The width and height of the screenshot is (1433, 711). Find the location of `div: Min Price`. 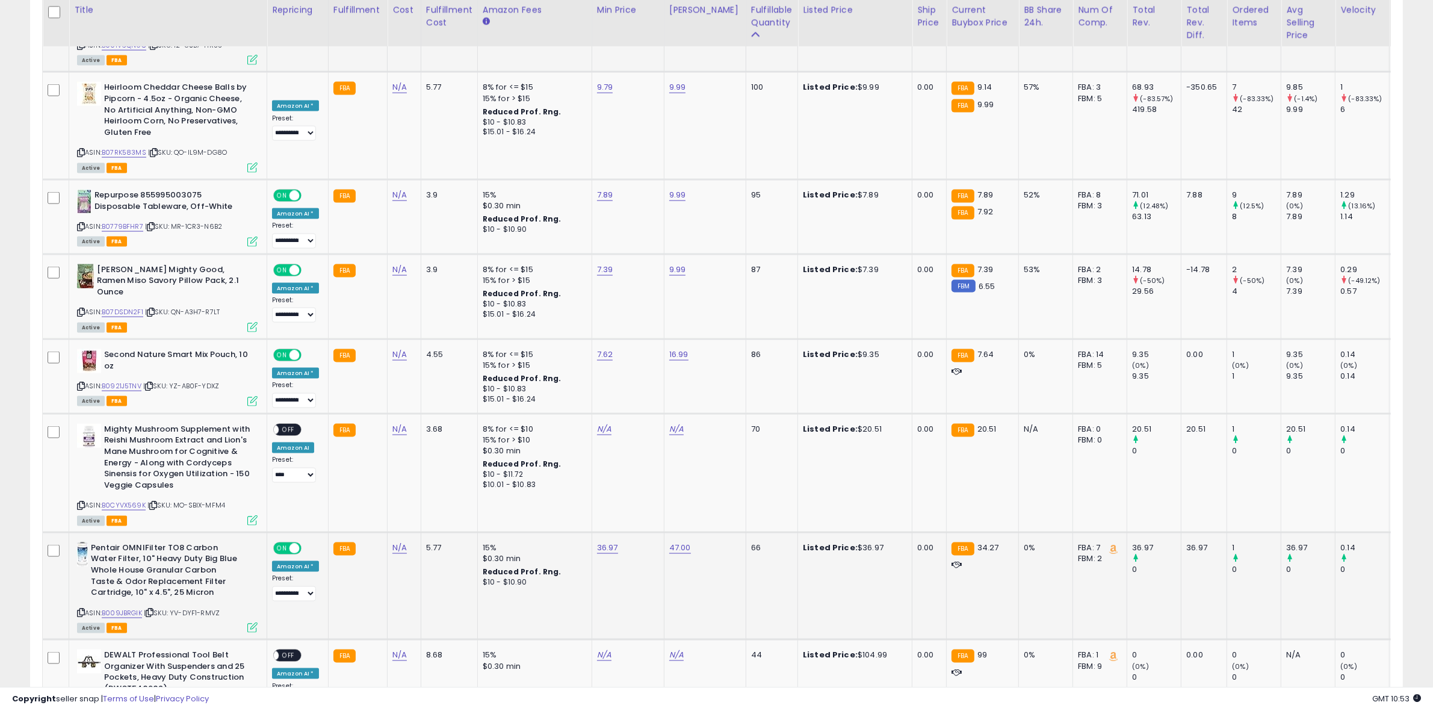

div: Min Price is located at coordinates (628, 10).